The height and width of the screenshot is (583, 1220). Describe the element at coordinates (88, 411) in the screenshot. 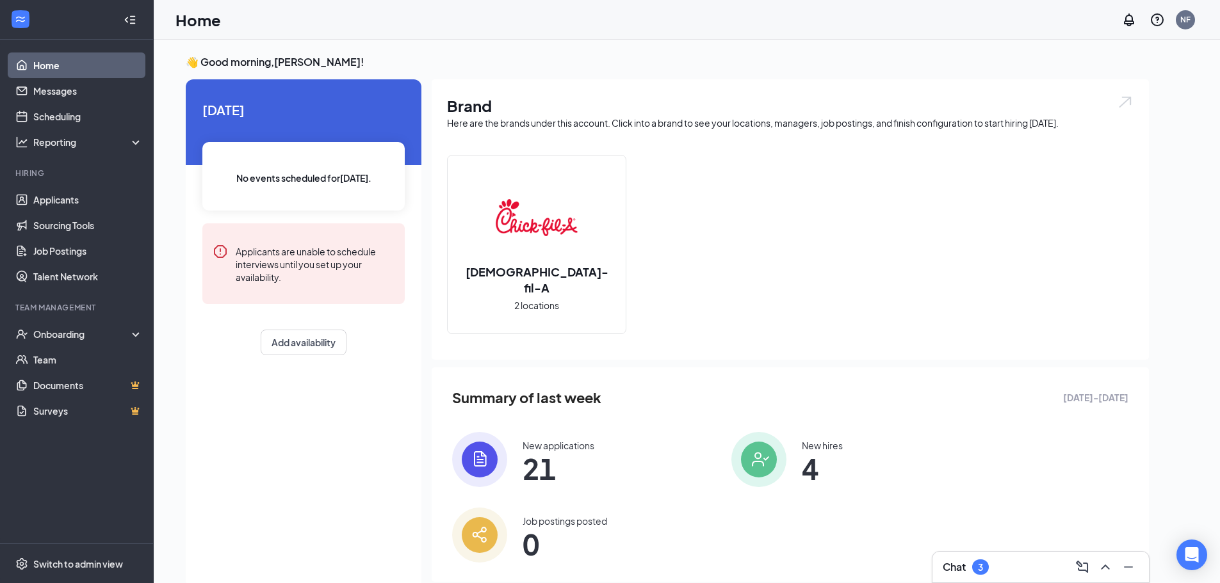

I see `a: SurveysCrown` at that location.